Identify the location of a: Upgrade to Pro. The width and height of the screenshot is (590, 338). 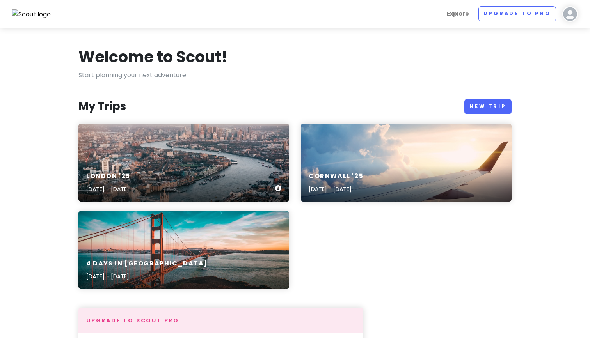
(517, 14).